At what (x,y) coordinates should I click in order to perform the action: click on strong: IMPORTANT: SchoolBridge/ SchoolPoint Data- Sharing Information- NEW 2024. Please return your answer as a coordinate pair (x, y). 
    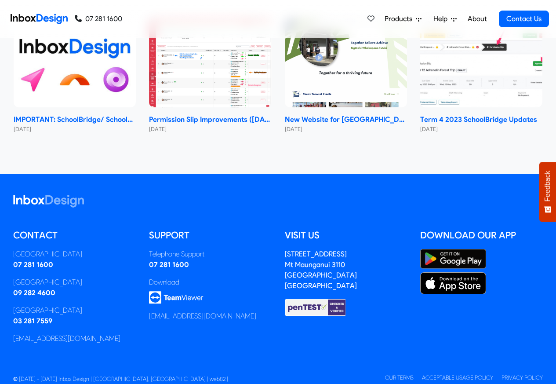
    Looking at the image, I should click on (75, 120).